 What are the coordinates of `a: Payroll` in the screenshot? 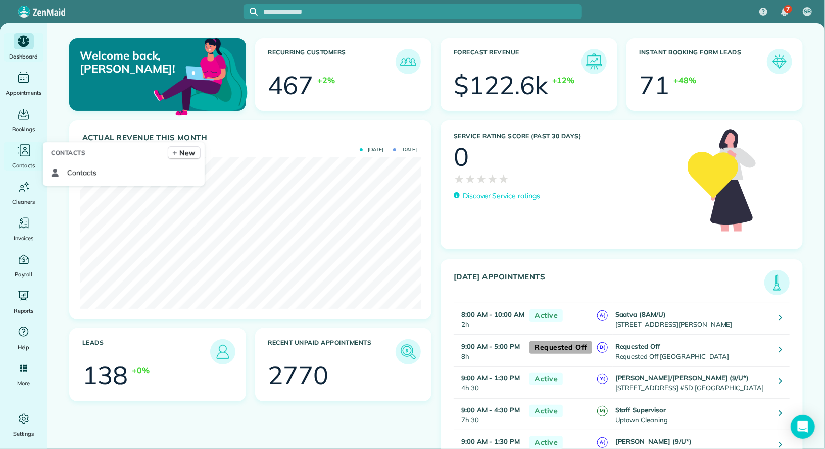 It's located at (23, 266).